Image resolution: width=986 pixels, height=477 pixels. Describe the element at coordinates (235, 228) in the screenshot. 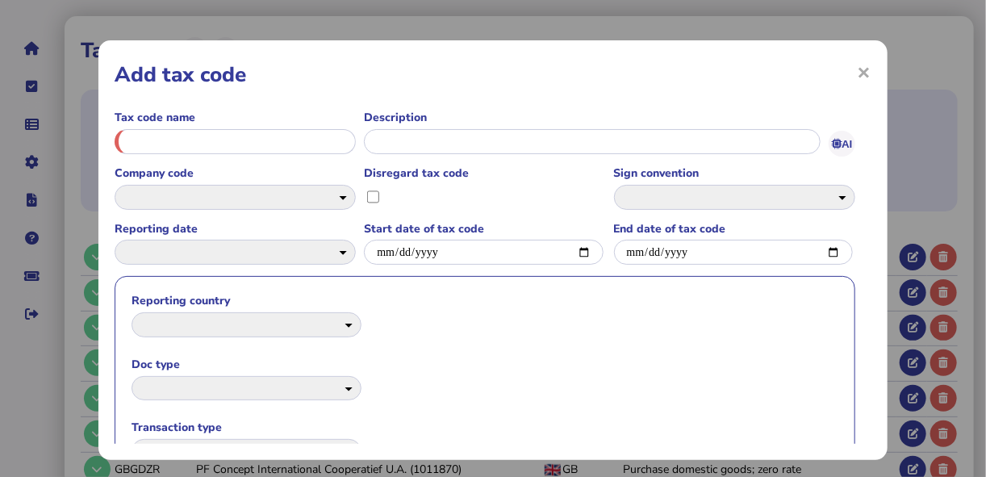

I see `label: Reporting date` at that location.